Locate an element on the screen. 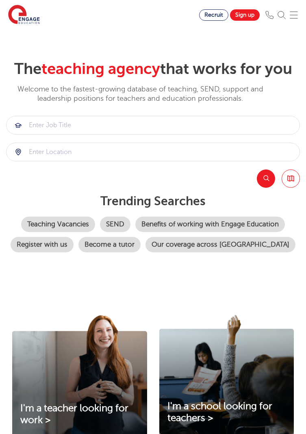  a: SEND is located at coordinates (115, 224).